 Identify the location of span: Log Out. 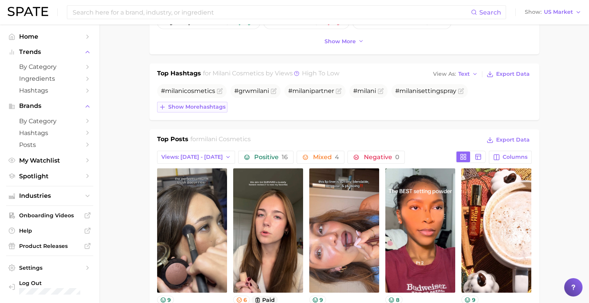
(53, 283).